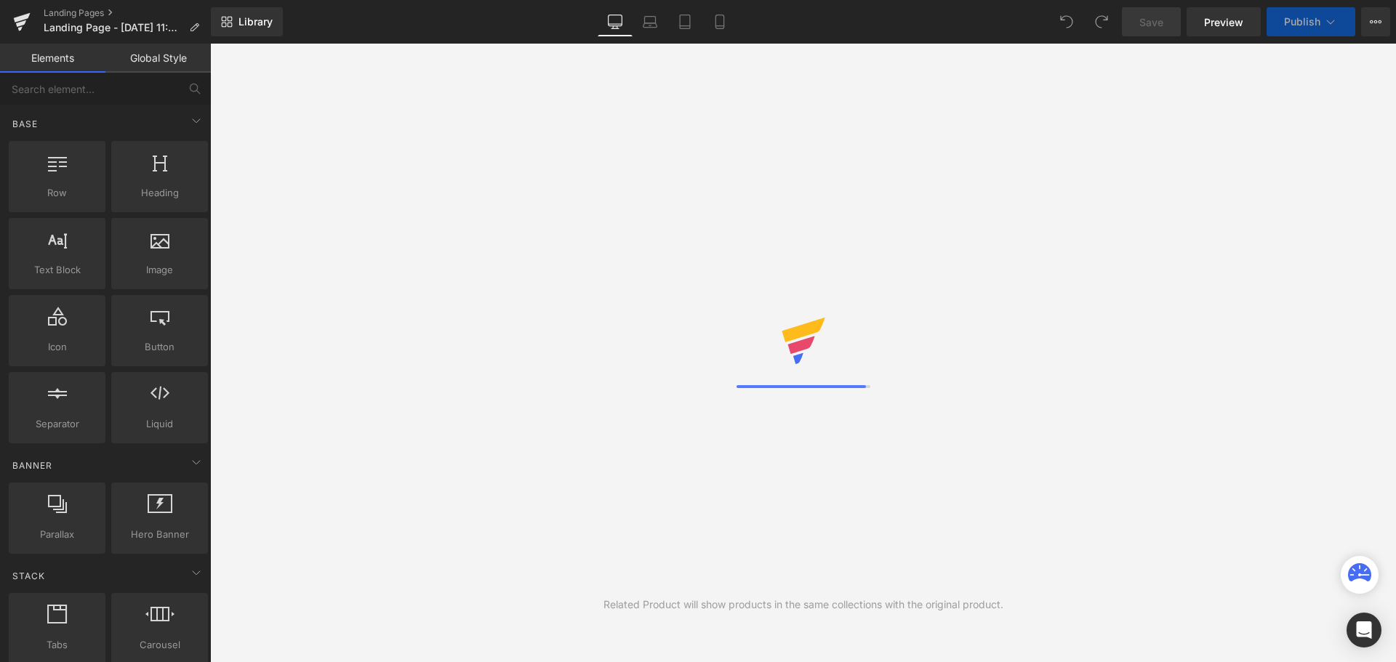  Describe the element at coordinates (159, 270) in the screenshot. I see `span: Image` at that location.